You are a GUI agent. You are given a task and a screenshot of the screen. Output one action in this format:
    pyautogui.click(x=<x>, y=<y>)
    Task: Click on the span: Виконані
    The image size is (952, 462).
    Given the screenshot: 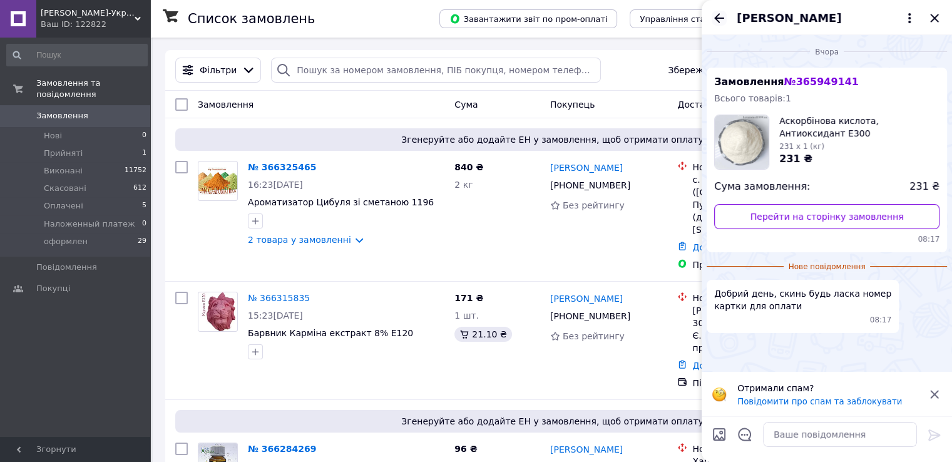 What is the action you would take?
    pyautogui.click(x=63, y=171)
    